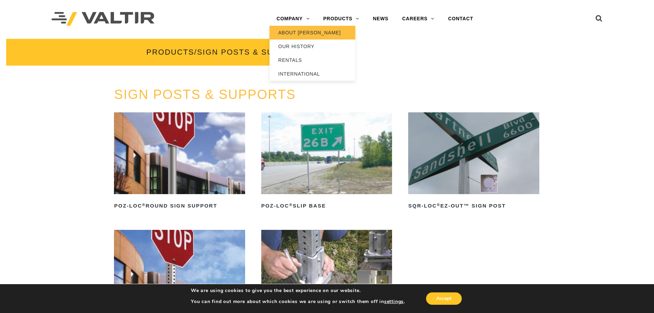 The width and height of the screenshot is (654, 313). I want to click on a: CONTACT, so click(460, 19).